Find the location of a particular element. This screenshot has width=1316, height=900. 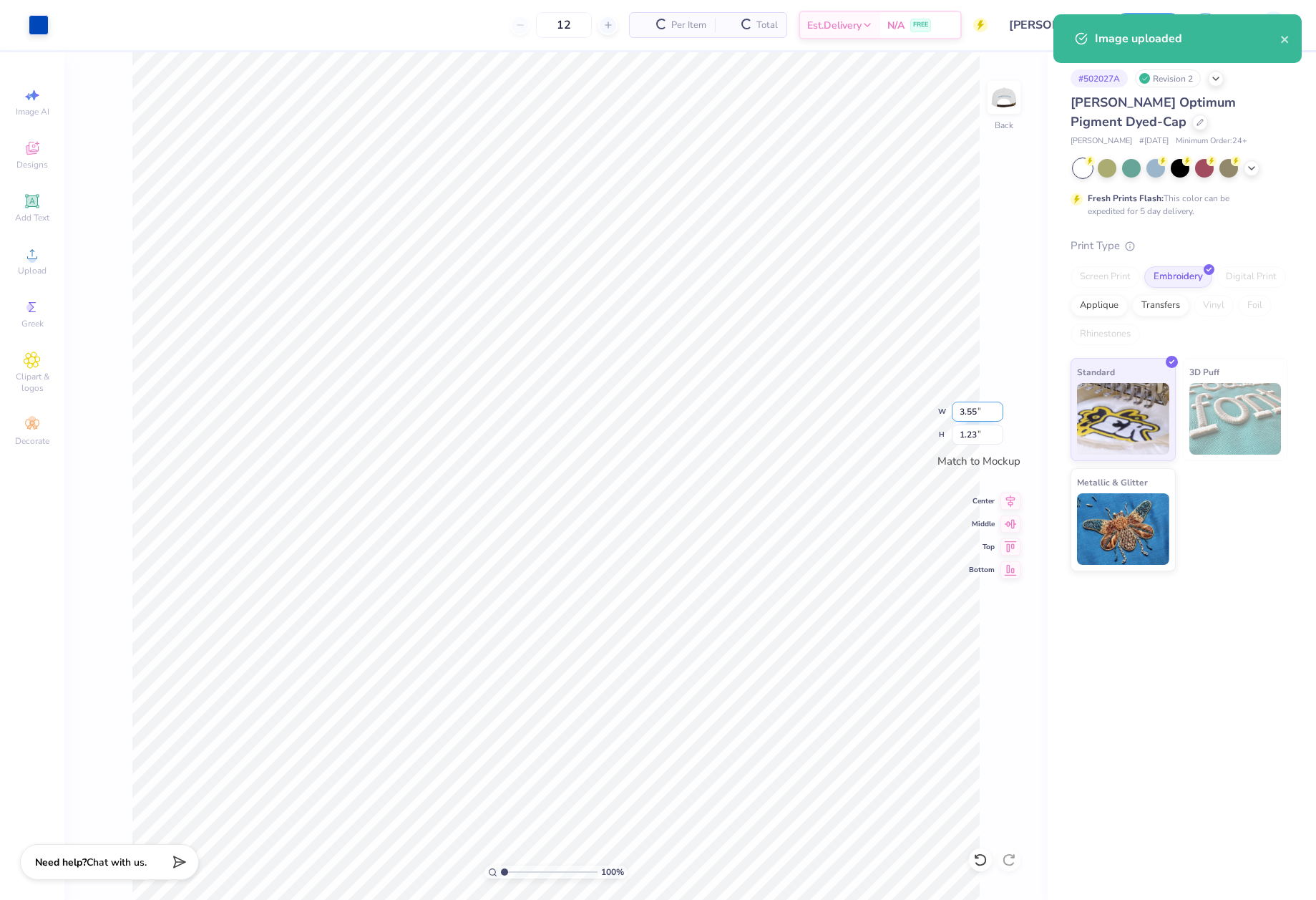

button: close is located at coordinates (1284, 38).